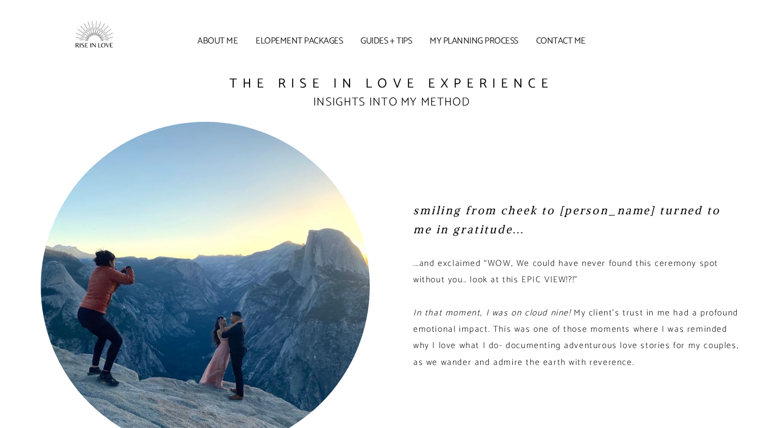 This screenshot has width=783, height=428. Describe the element at coordinates (577, 272) in the screenshot. I see `p: ...and exclaimed “WOW, We could have never found this ceremony spot without you.. look at this EP...` at that location.